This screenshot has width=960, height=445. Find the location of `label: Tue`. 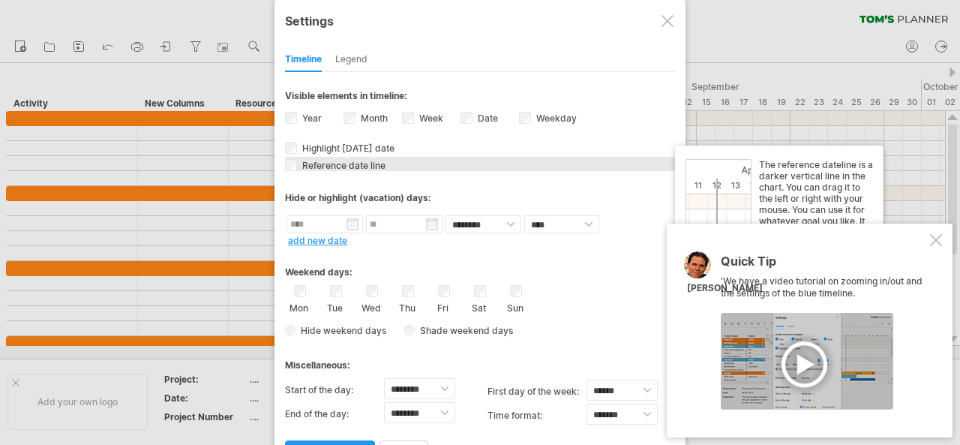

label: Tue is located at coordinates (335, 306).